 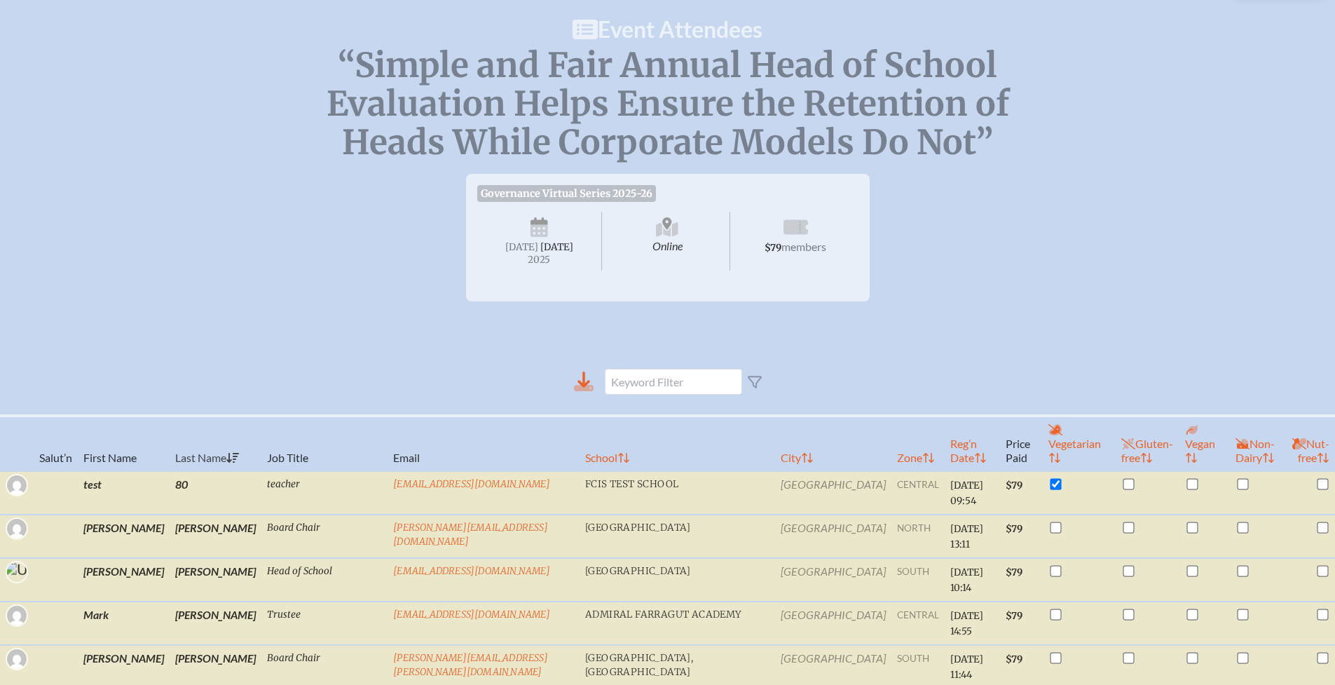 What do you see at coordinates (677, 623) in the screenshot?
I see `td: Admiral Farragut Academy` at bounding box center [677, 623].